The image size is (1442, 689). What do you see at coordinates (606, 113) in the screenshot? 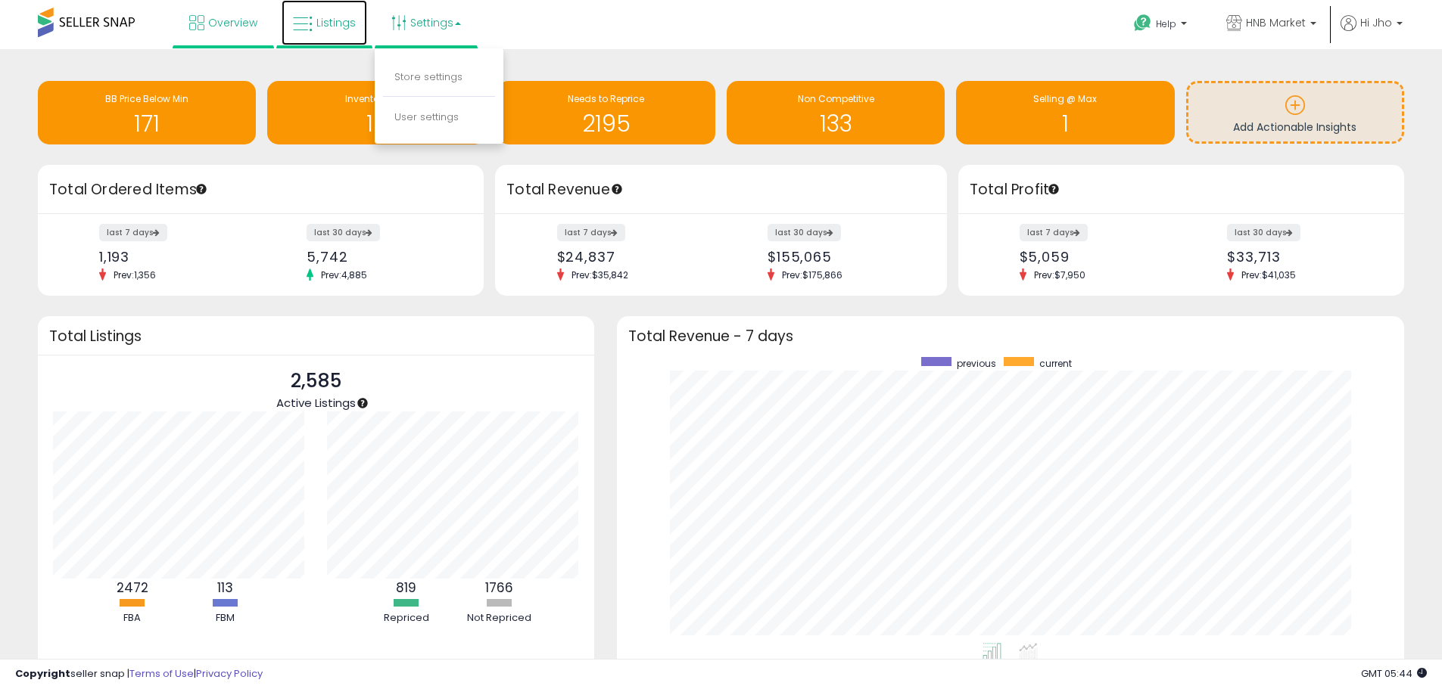
I see `a: Needs to Reprice 2195` at bounding box center [606, 113].